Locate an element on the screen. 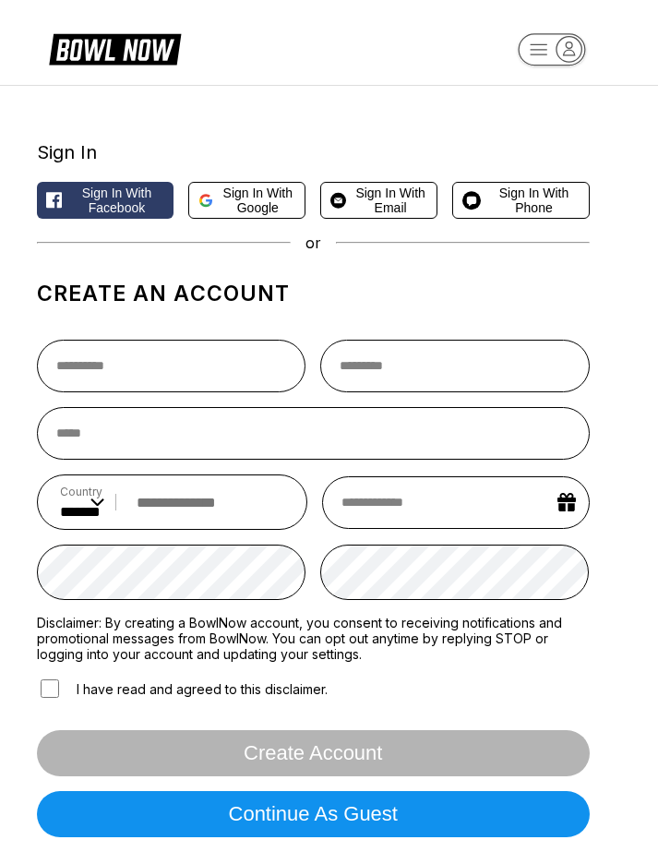 The width and height of the screenshot is (658, 852). button: Sign in with Phone is located at coordinates (521, 200).